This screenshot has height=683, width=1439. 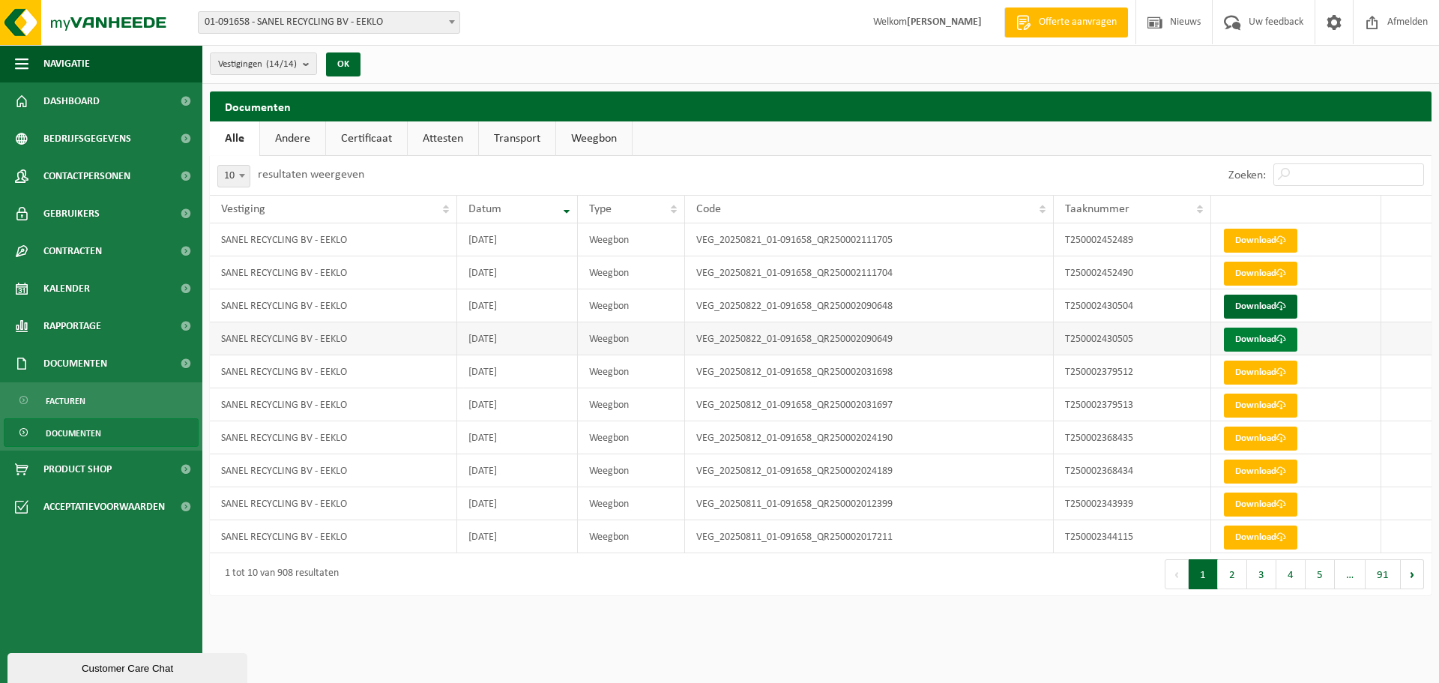 What do you see at coordinates (1203, 574) in the screenshot?
I see `button: 1` at bounding box center [1203, 574].